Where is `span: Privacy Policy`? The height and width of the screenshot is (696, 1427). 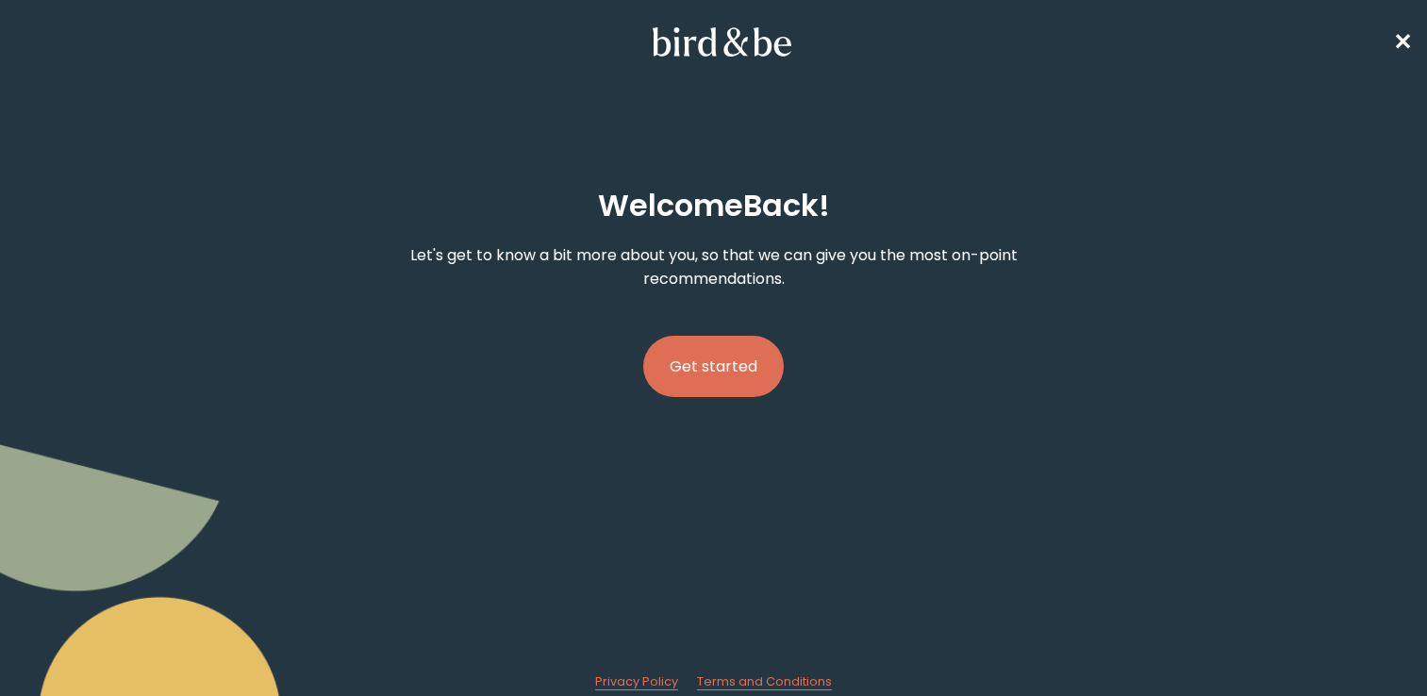
span: Privacy Policy is located at coordinates (637, 681).